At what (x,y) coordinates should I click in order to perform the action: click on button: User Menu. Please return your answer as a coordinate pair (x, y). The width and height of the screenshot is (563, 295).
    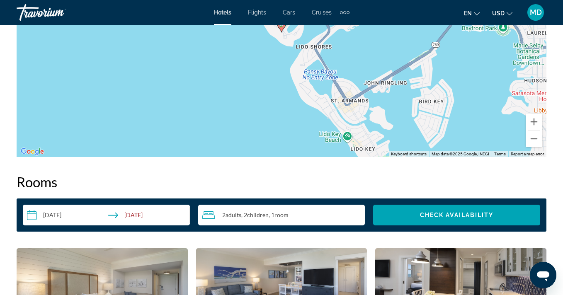
    Looking at the image, I should click on (536, 12).